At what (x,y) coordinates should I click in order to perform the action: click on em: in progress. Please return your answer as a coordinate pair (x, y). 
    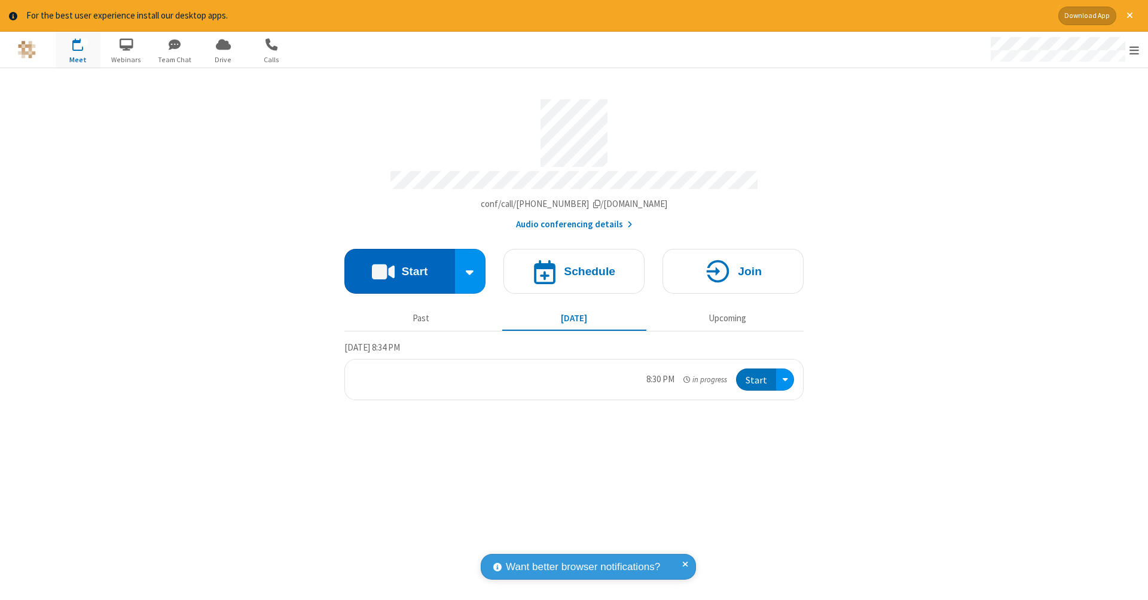
    Looking at the image, I should click on (705, 379).